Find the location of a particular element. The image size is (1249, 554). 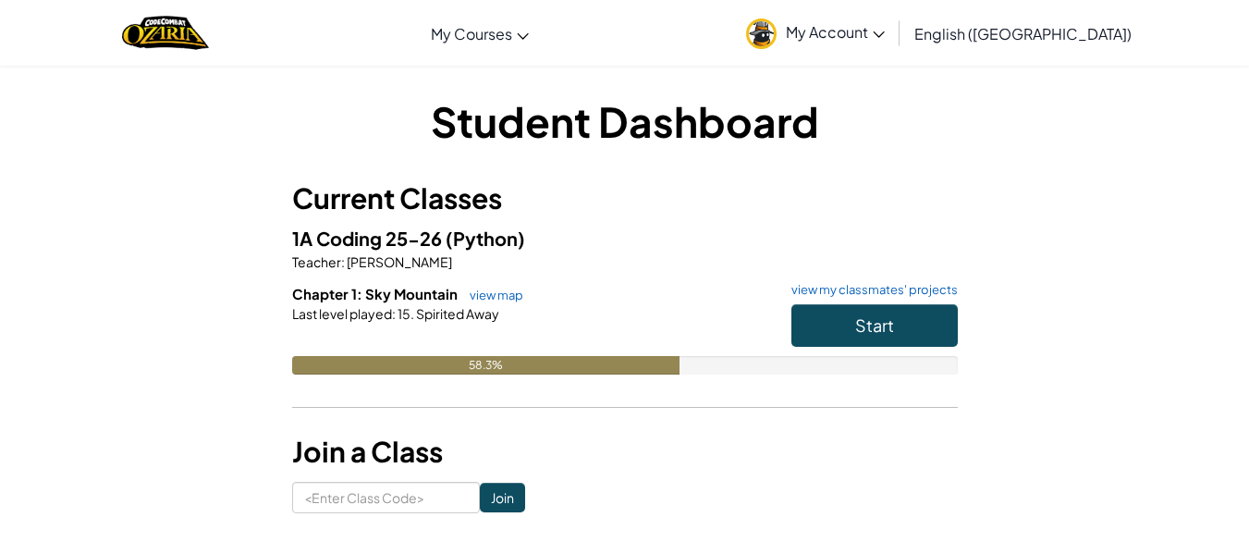

span: Start is located at coordinates (874, 324).